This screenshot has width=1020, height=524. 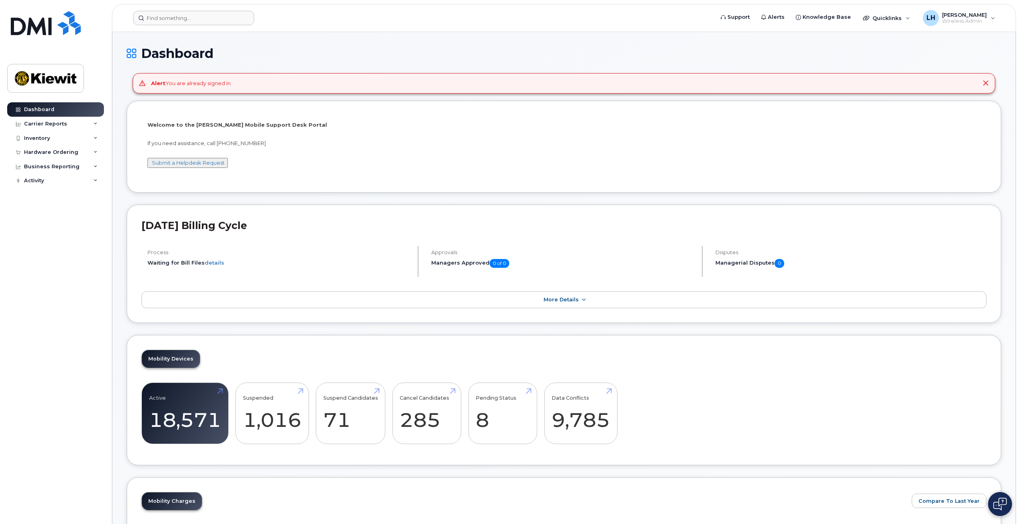 I want to click on button: Compare To Last Year, so click(x=949, y=501).